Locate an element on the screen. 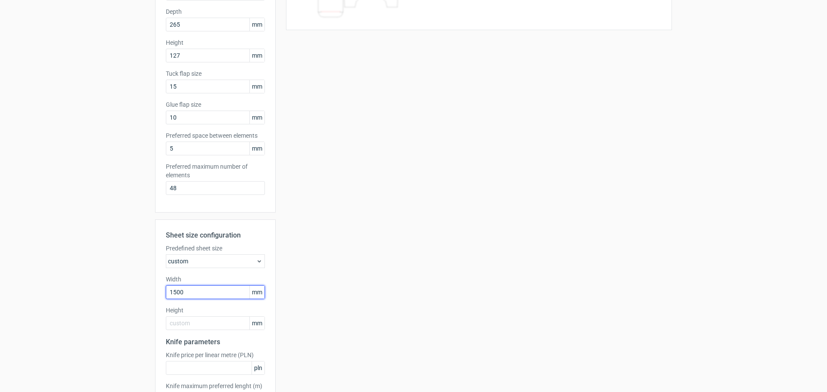 This screenshot has height=392, width=827. label: Depth is located at coordinates (215, 12).